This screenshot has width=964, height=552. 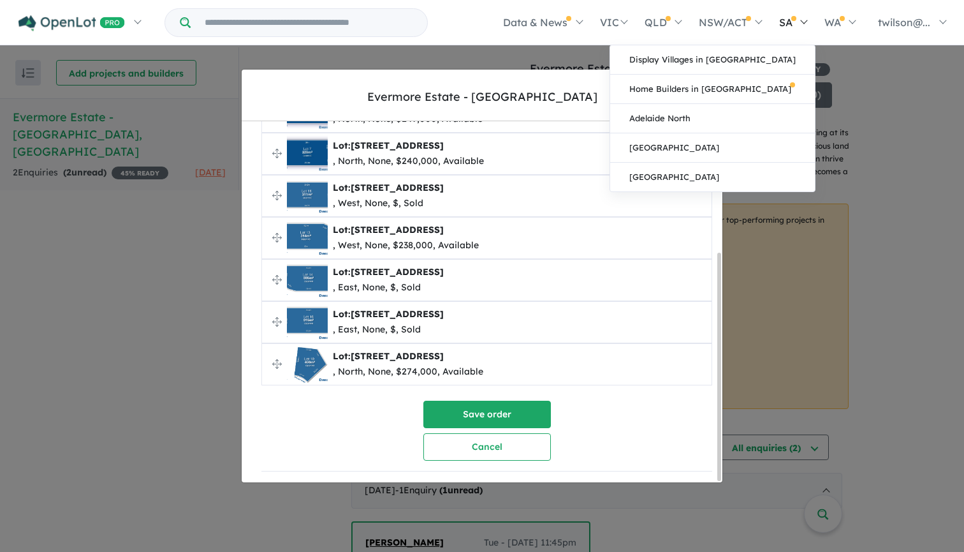 I want to click on img: Evermore%20Estate%20-%20Kilmore%20-%20Lot%2014%20Evermore%20Estate___1752028778.jpg, so click(x=307, y=280).